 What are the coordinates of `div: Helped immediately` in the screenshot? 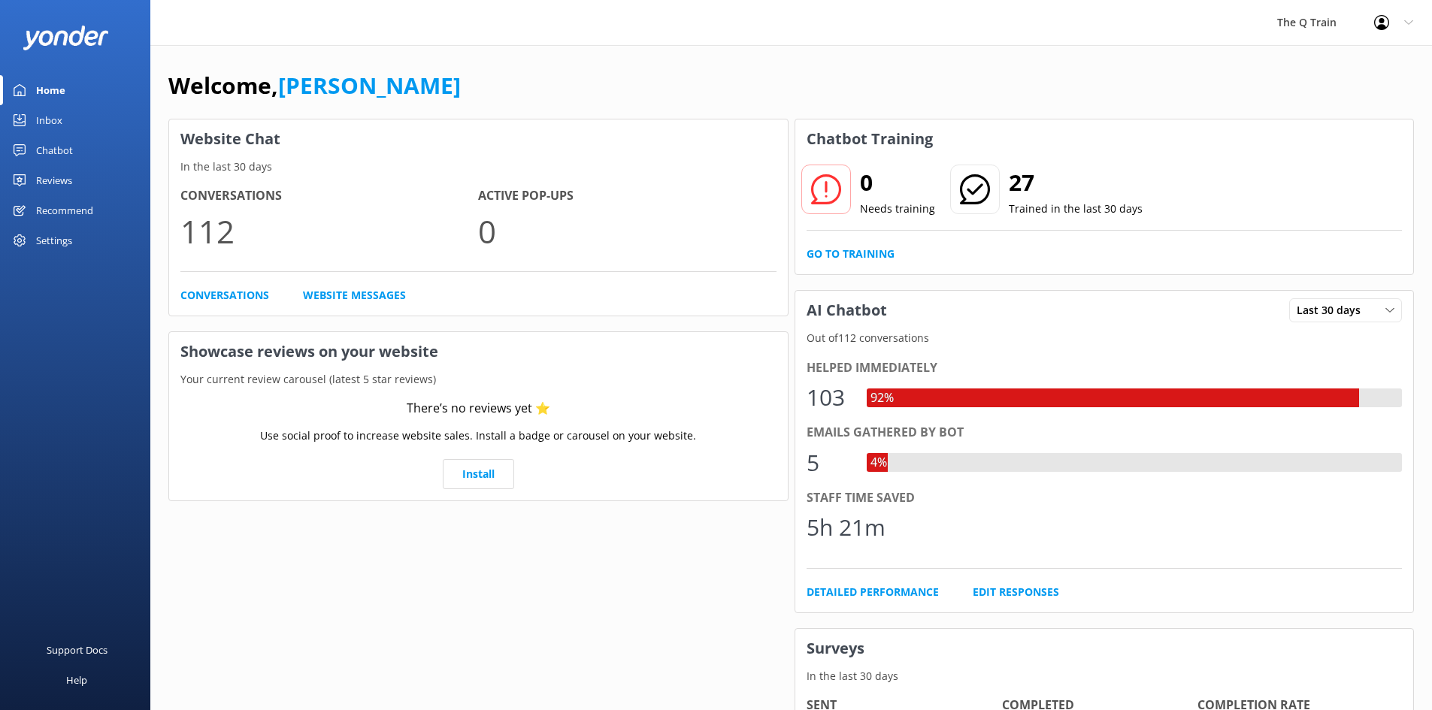 It's located at (1104, 368).